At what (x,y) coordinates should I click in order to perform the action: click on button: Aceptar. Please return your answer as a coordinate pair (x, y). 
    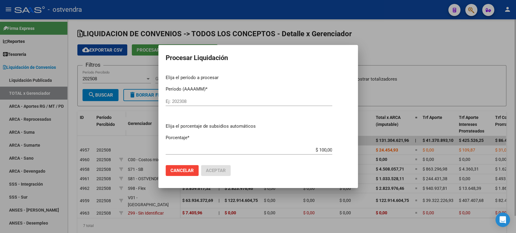
    Looking at the image, I should click on (216, 171).